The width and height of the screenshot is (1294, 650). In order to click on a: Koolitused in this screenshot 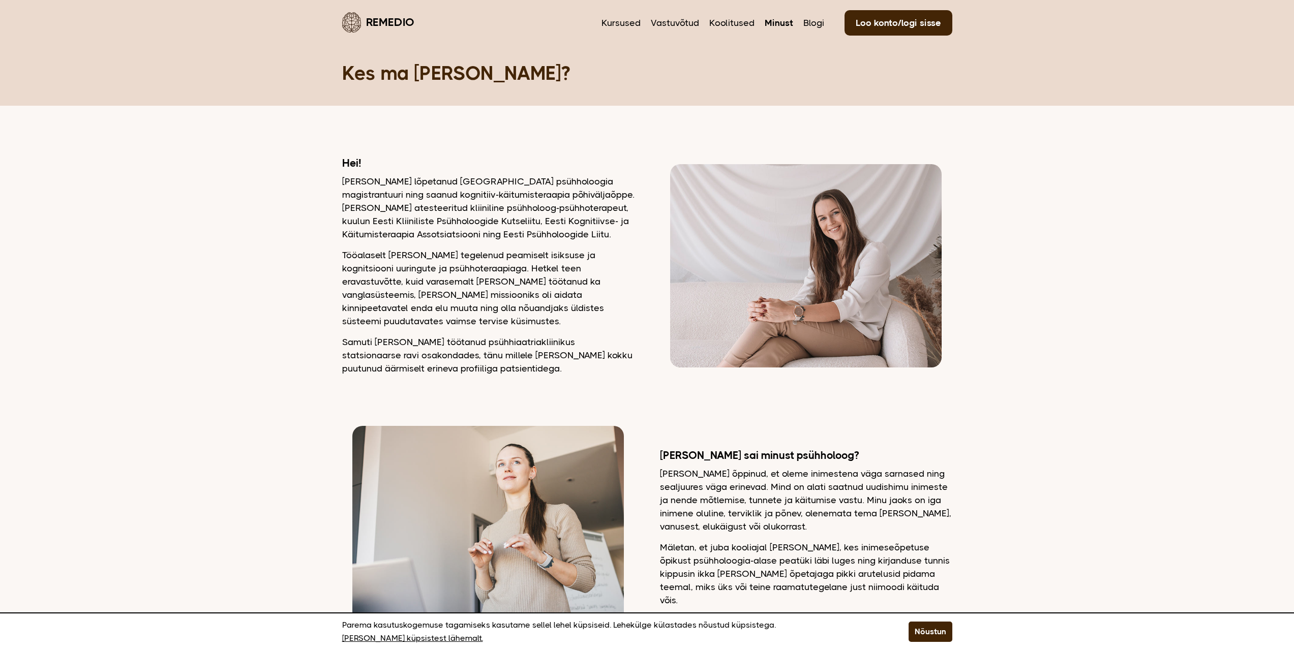, I will do `click(731, 23)`.